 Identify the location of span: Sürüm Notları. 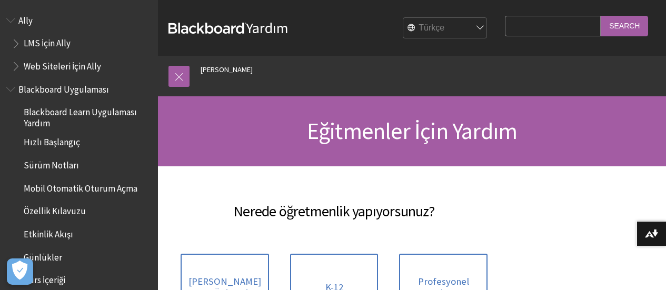
(51, 163).